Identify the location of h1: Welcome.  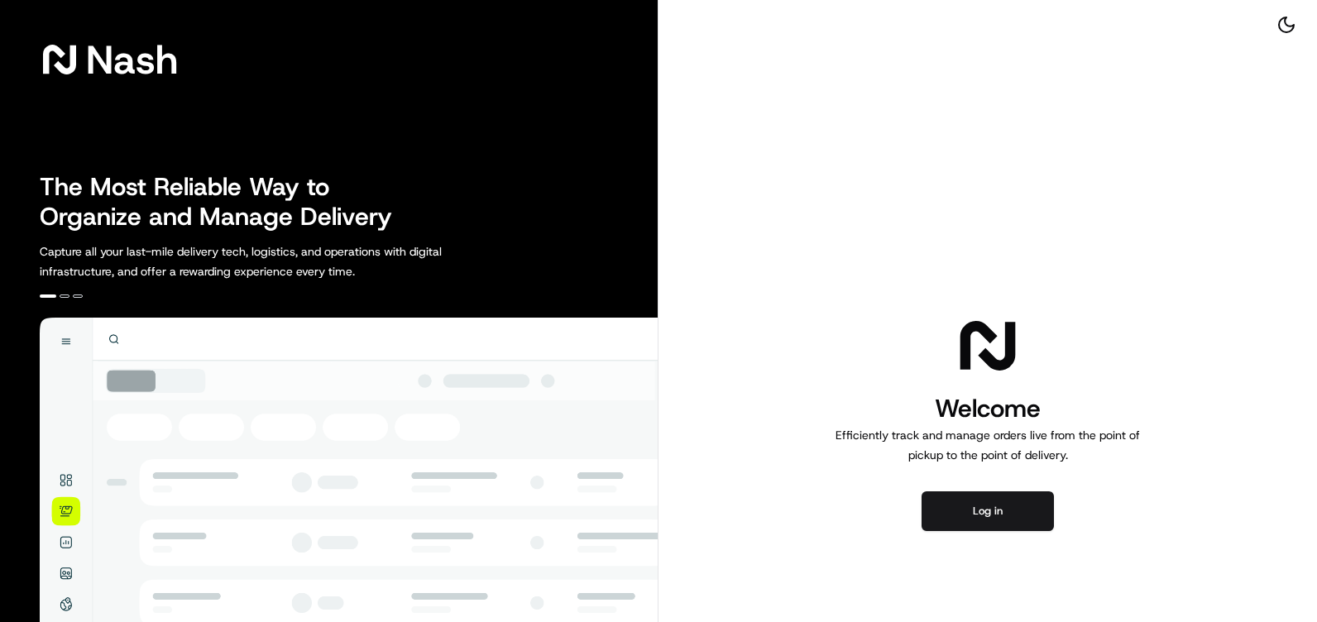
(988, 409).